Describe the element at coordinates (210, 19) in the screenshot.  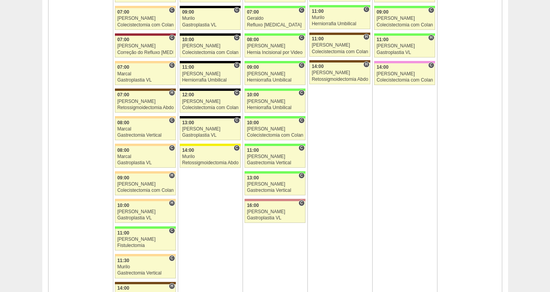
I see `a: C 09:00 Murilo Gastroplastia VL` at that location.